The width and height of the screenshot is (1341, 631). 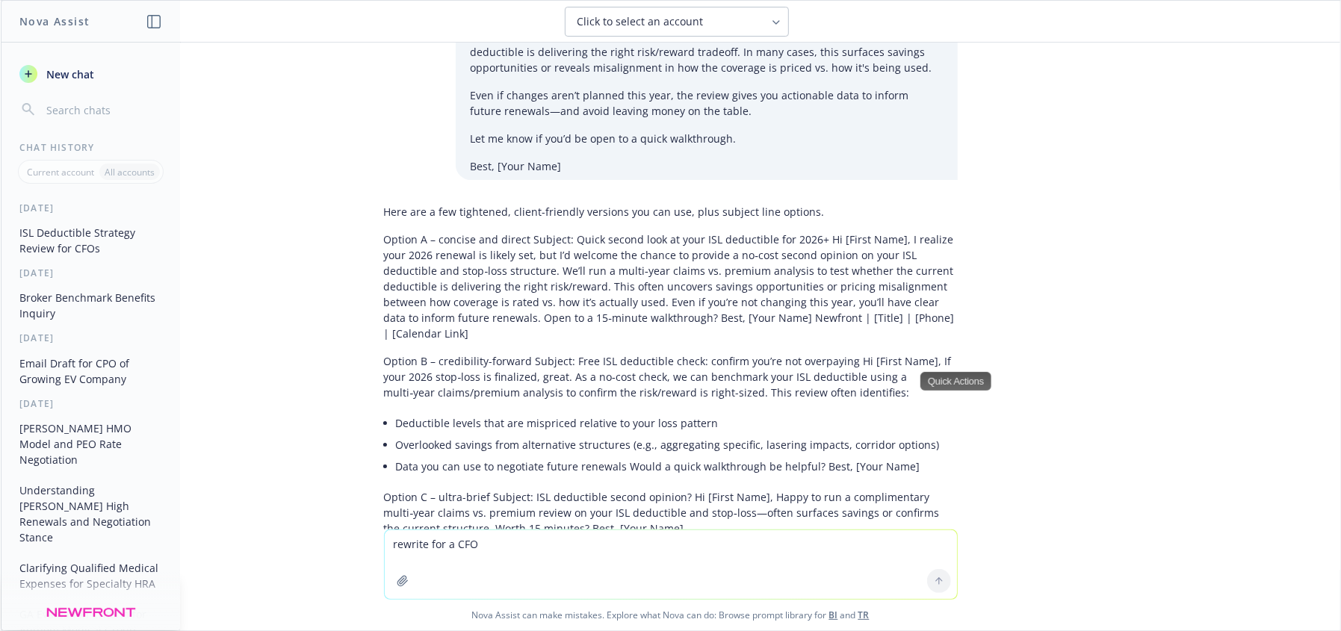 I want to click on button: Broker Benchmark Benefits Inquiry, so click(x=90, y=306).